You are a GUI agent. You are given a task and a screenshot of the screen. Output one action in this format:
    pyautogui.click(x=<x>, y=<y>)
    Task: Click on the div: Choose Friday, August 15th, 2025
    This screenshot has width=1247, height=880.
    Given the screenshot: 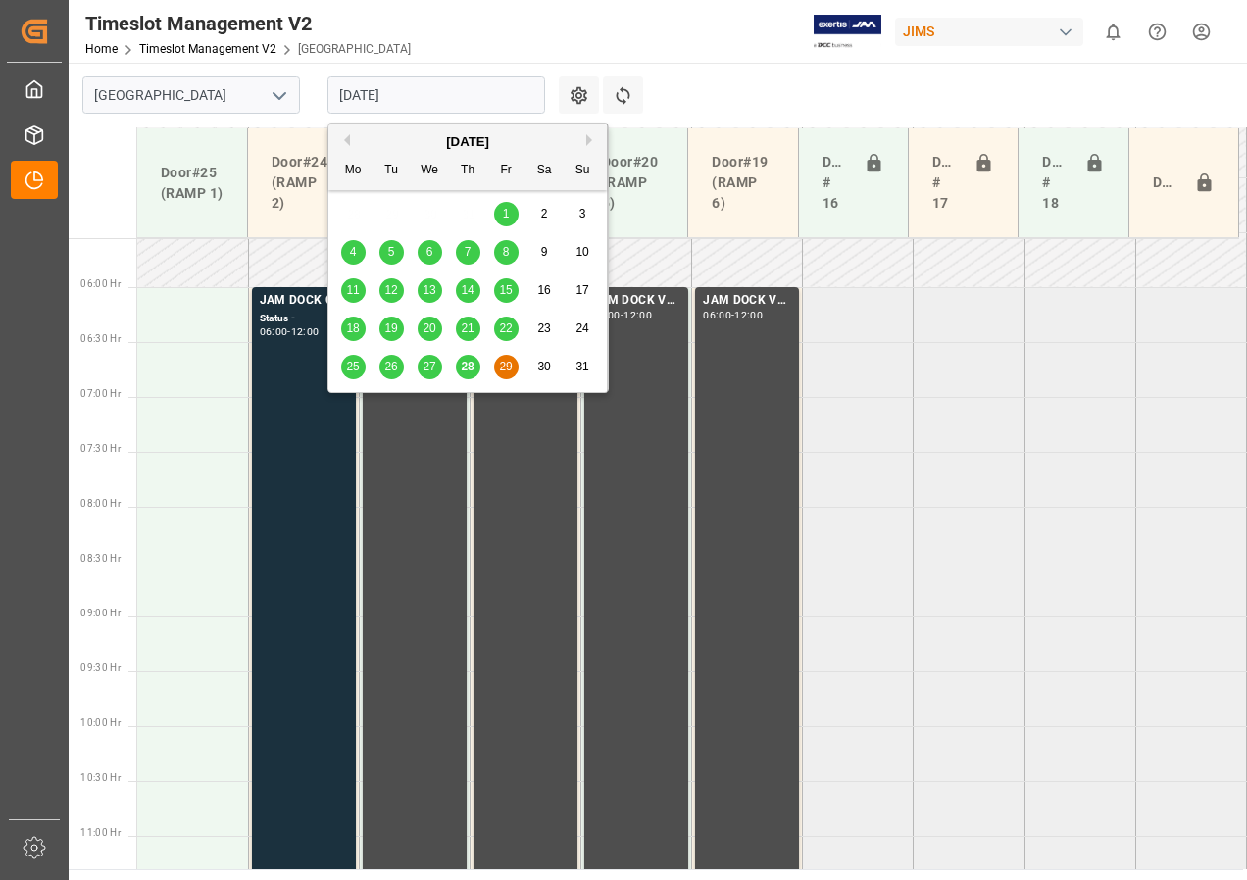 What is the action you would take?
    pyautogui.click(x=506, y=290)
    